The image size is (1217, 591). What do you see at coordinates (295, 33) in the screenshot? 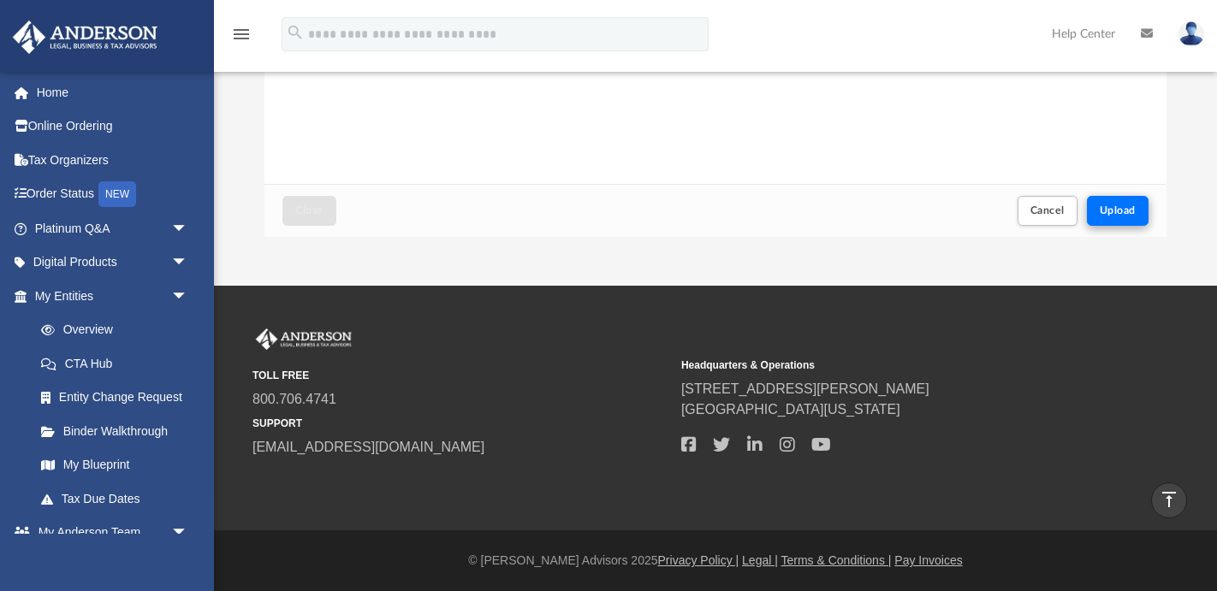
I see `i: search` at bounding box center [295, 33].